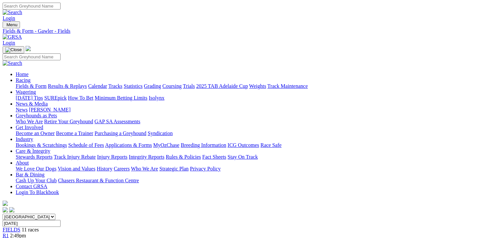  What do you see at coordinates (75, 156) in the screenshot?
I see `a: Track Injury Rebate` at bounding box center [75, 156].